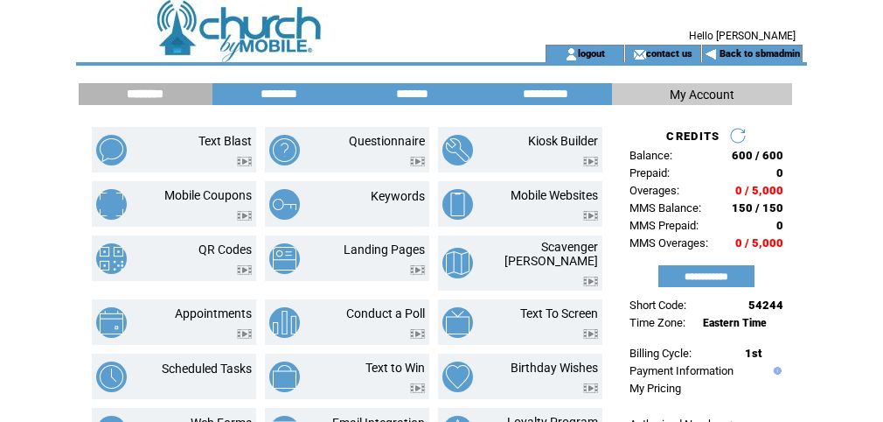  Describe the element at coordinates (111, 204) in the screenshot. I see `img: mobile-coupons.png` at that location.